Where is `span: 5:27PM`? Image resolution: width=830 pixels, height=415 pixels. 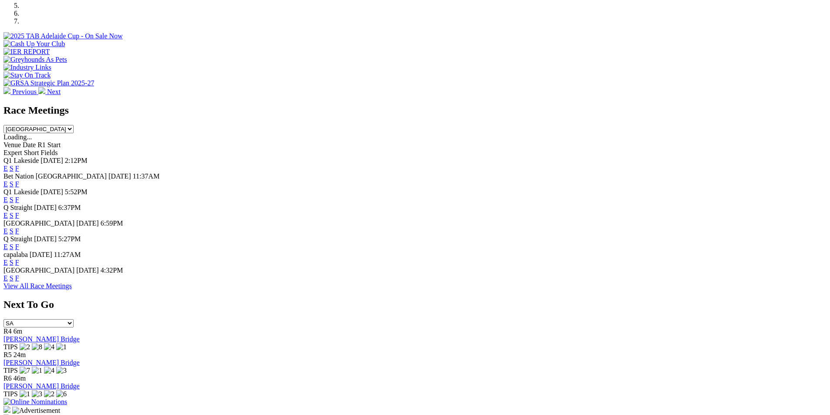 span: 5:27PM is located at coordinates (70, 239).